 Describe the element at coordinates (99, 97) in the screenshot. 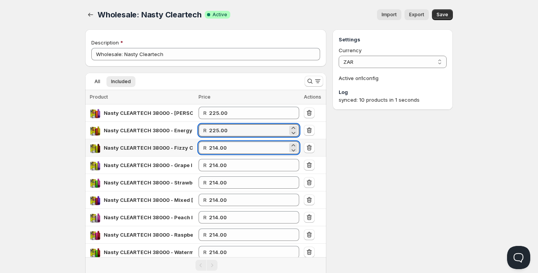

I see `span: Product` at that location.